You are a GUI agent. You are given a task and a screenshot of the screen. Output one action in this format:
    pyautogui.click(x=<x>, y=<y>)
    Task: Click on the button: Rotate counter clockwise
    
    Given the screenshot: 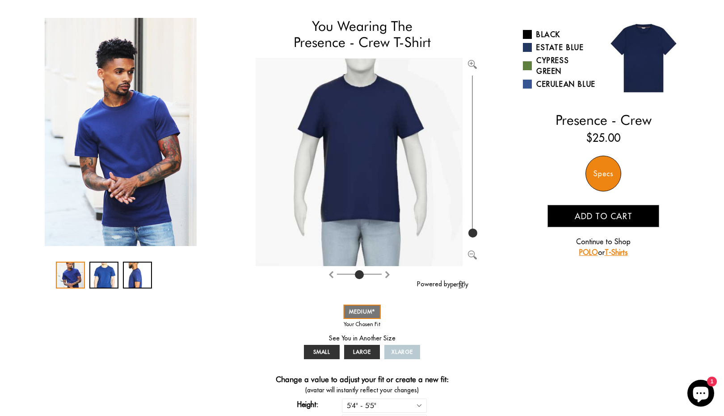 What is the action you would take?
    pyautogui.click(x=387, y=273)
    